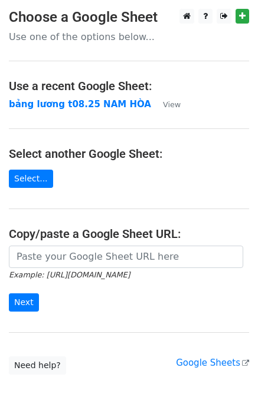 Image resolution: width=258 pixels, height=417 pixels. What do you see at coordinates (31, 179) in the screenshot?
I see `a: Select...` at bounding box center [31, 179].